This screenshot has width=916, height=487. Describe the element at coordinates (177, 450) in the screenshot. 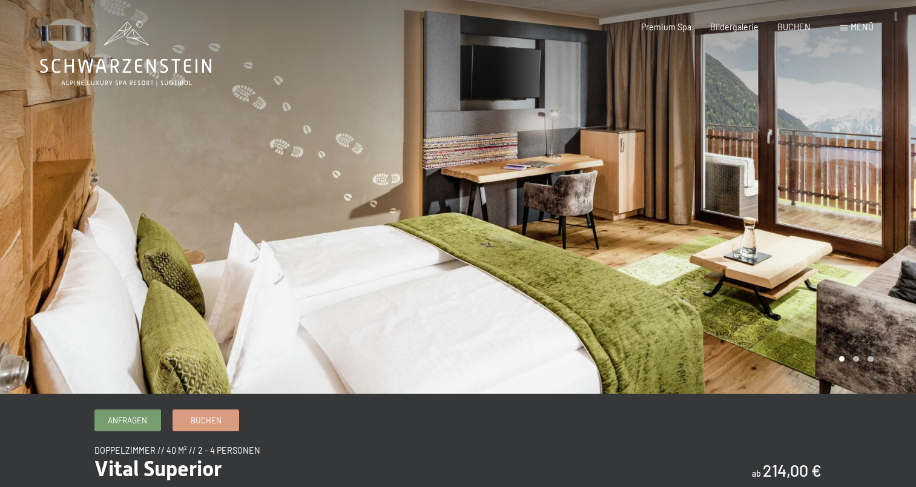

I see `span: Doppelzimmer // 40 m² // 2 - 4 Personen` at that location.